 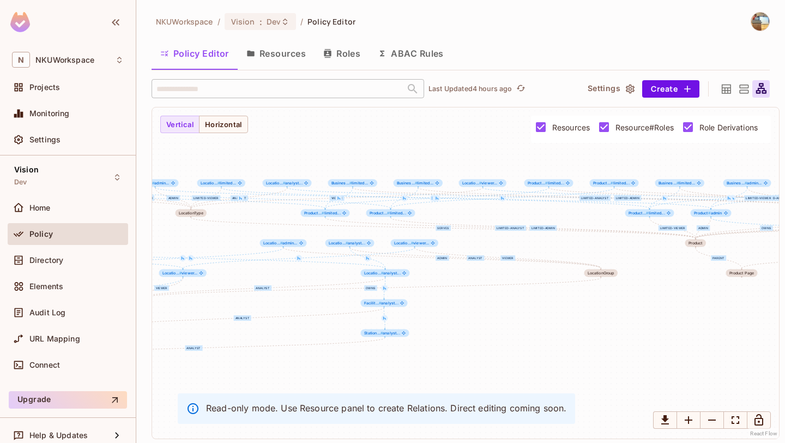 What do you see at coordinates (68, 400) in the screenshot?
I see `button: Upgrade` at bounding box center [68, 400].